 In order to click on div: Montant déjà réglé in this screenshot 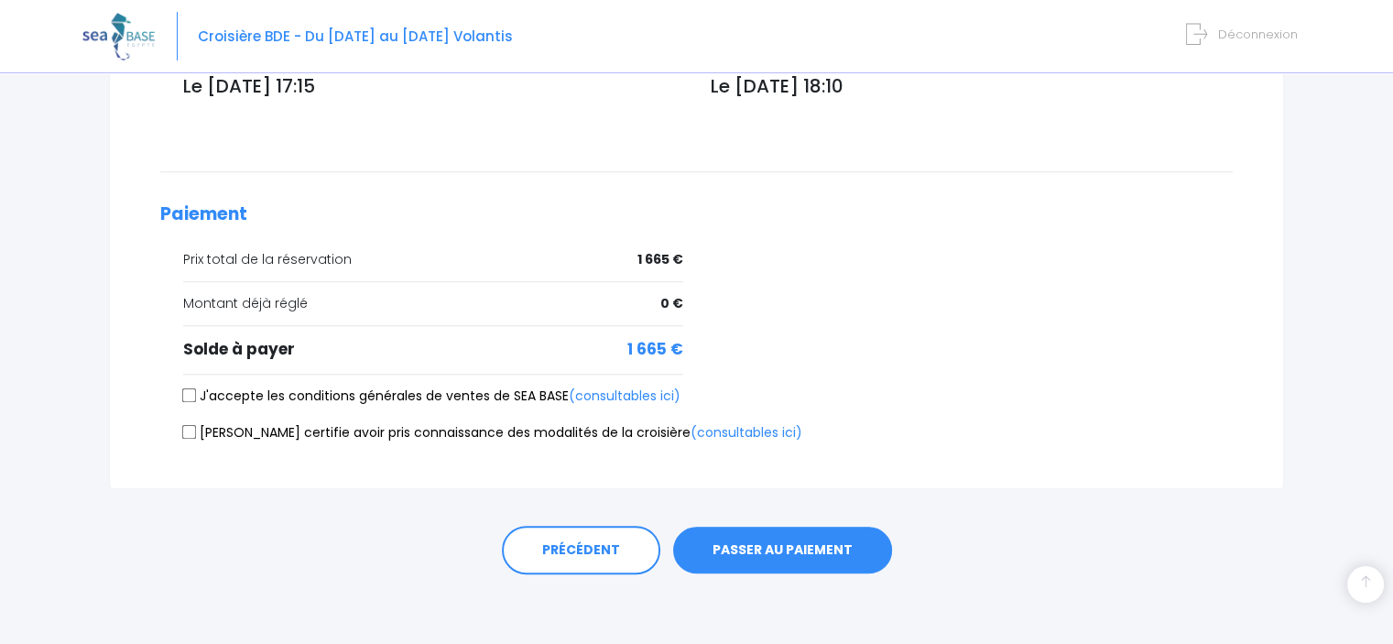, I will do `click(433, 303)`.